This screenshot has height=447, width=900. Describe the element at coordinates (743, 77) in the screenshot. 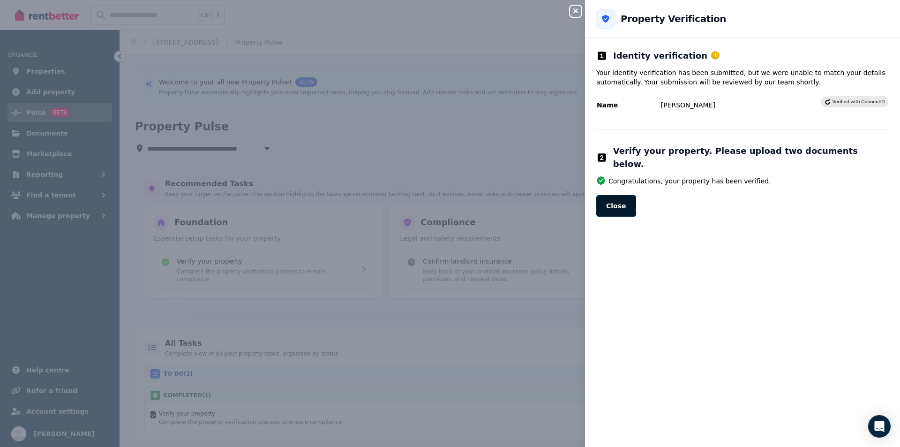

I see `p: Your identity verification has been submitted, but we were unable to match your details automatic...` at that location.